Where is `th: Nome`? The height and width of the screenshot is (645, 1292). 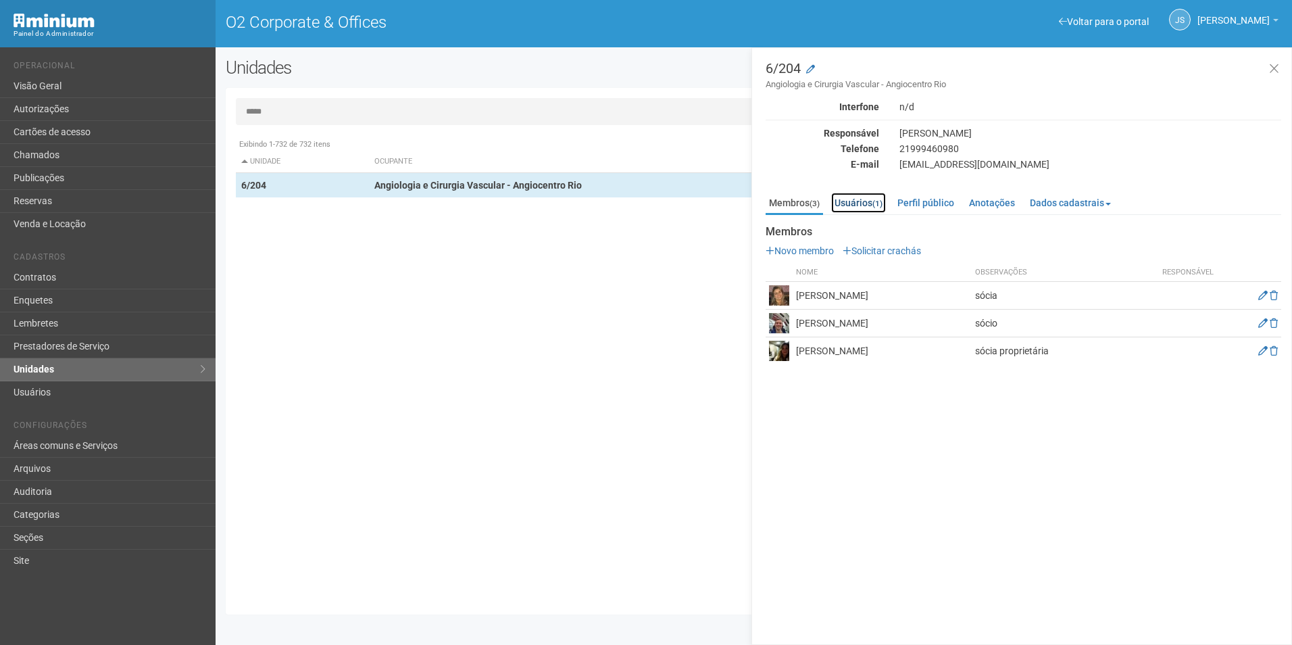
th: Nome is located at coordinates (882, 272).